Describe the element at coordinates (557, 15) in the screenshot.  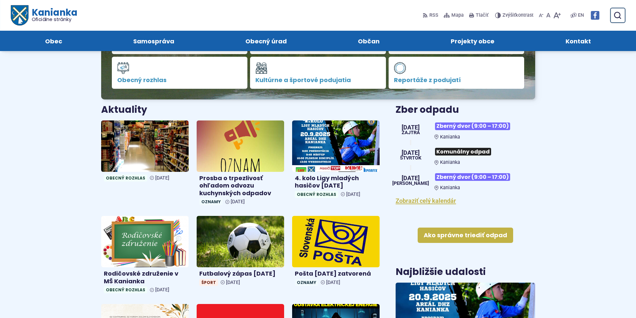
I see `button: Zväčšiť veľkosť písma` at that location.